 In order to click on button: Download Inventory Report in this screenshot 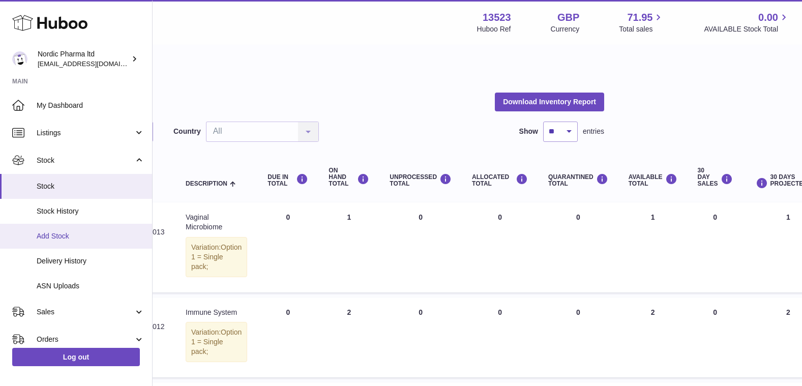, I will do `click(549, 102)`.